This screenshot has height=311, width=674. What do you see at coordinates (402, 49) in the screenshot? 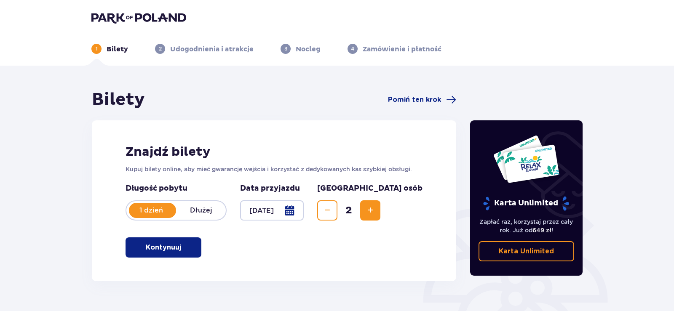
I see `p: Zamówienie i płatność` at bounding box center [402, 49].